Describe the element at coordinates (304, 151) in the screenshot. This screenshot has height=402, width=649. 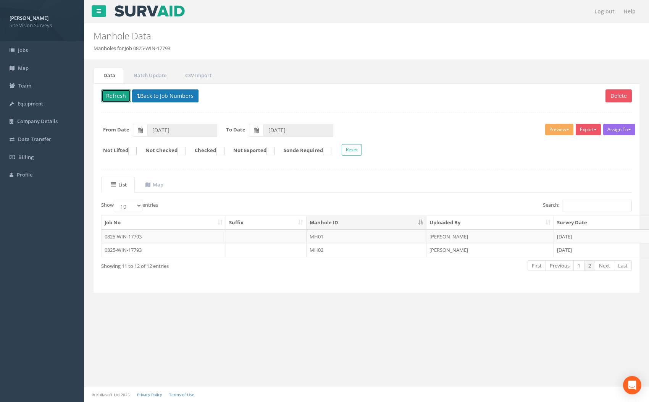
I see `label: Sonde Required` at that location.